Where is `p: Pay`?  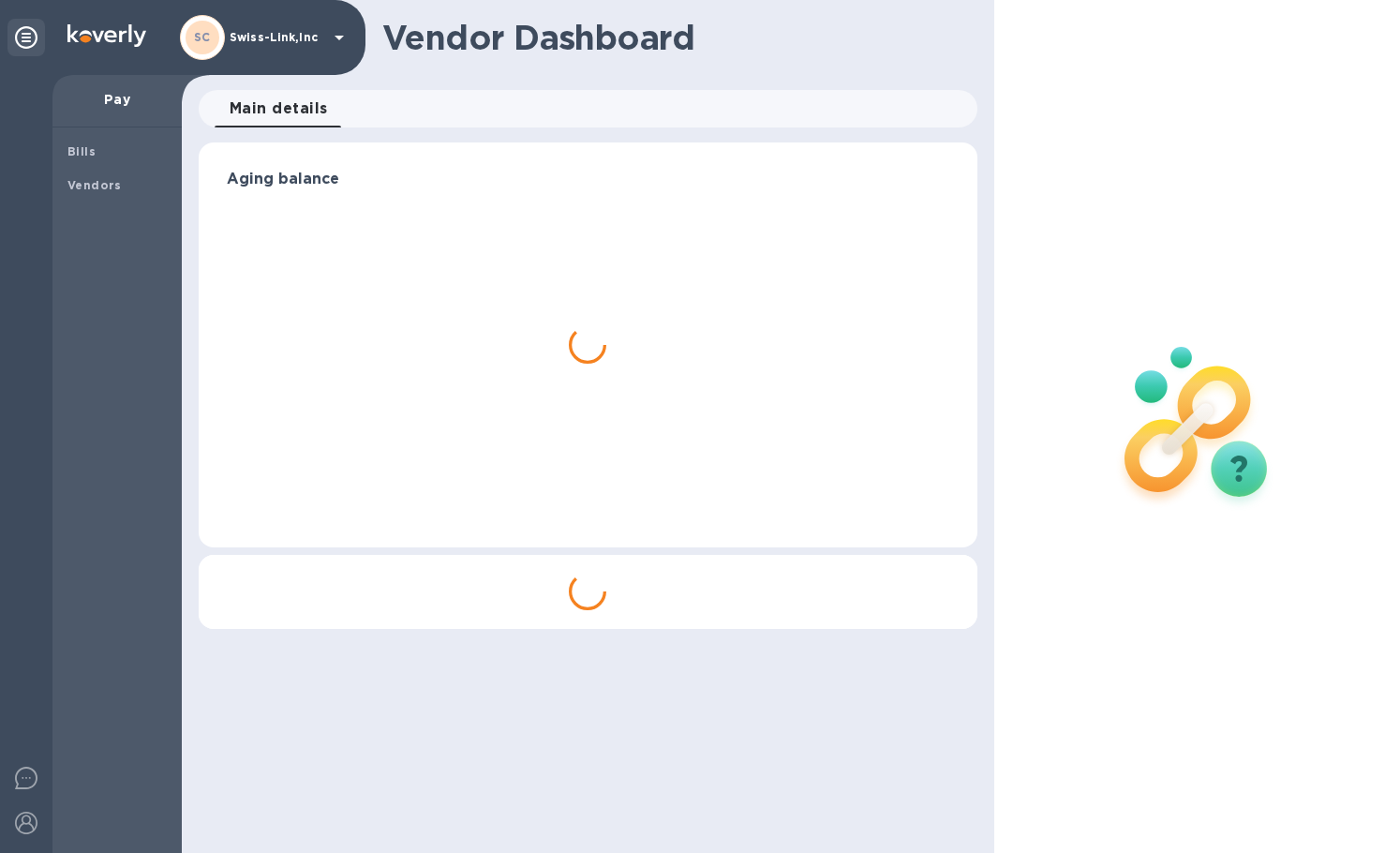
p: Pay is located at coordinates (118, 99).